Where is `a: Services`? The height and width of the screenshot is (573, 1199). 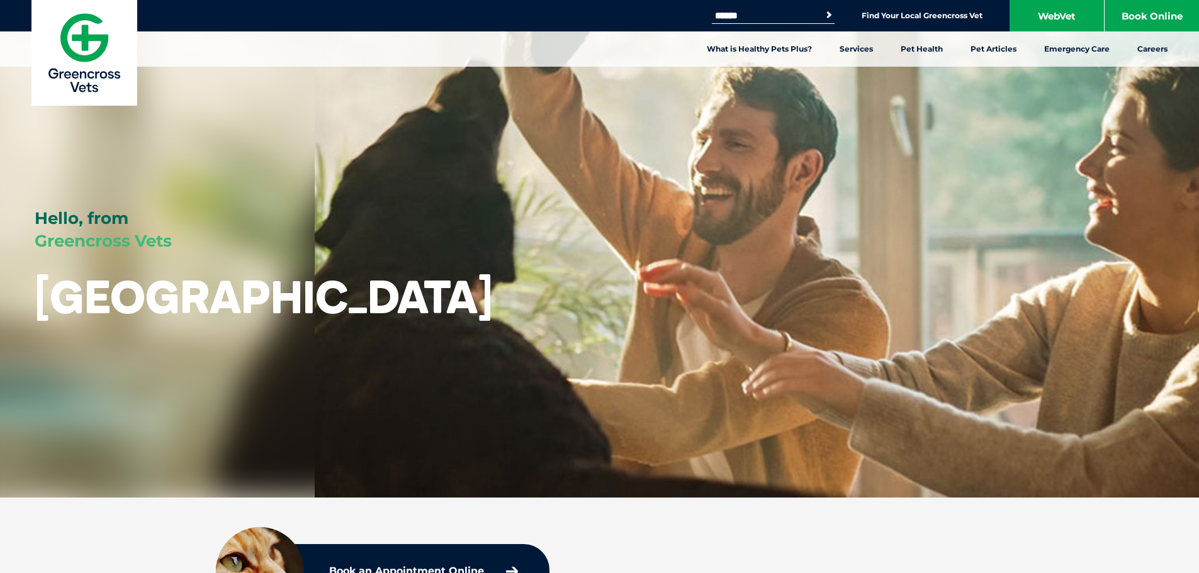 a: Services is located at coordinates (856, 49).